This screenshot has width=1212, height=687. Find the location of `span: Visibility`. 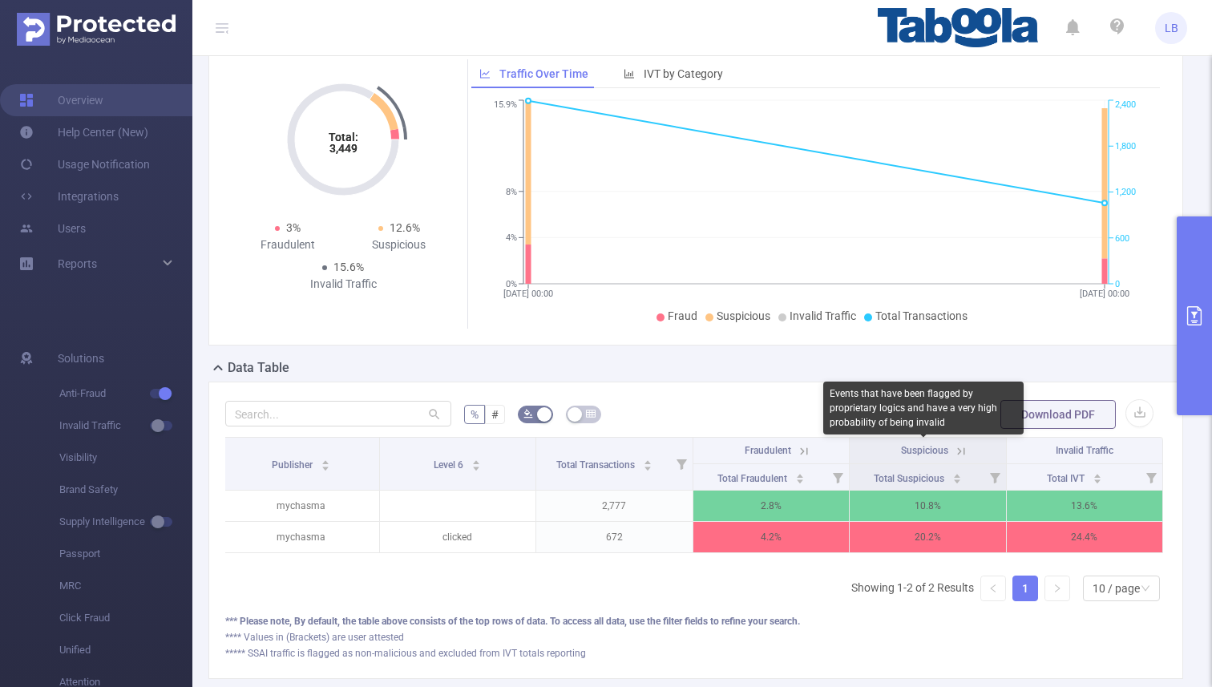

span: Visibility is located at coordinates (126, 458).